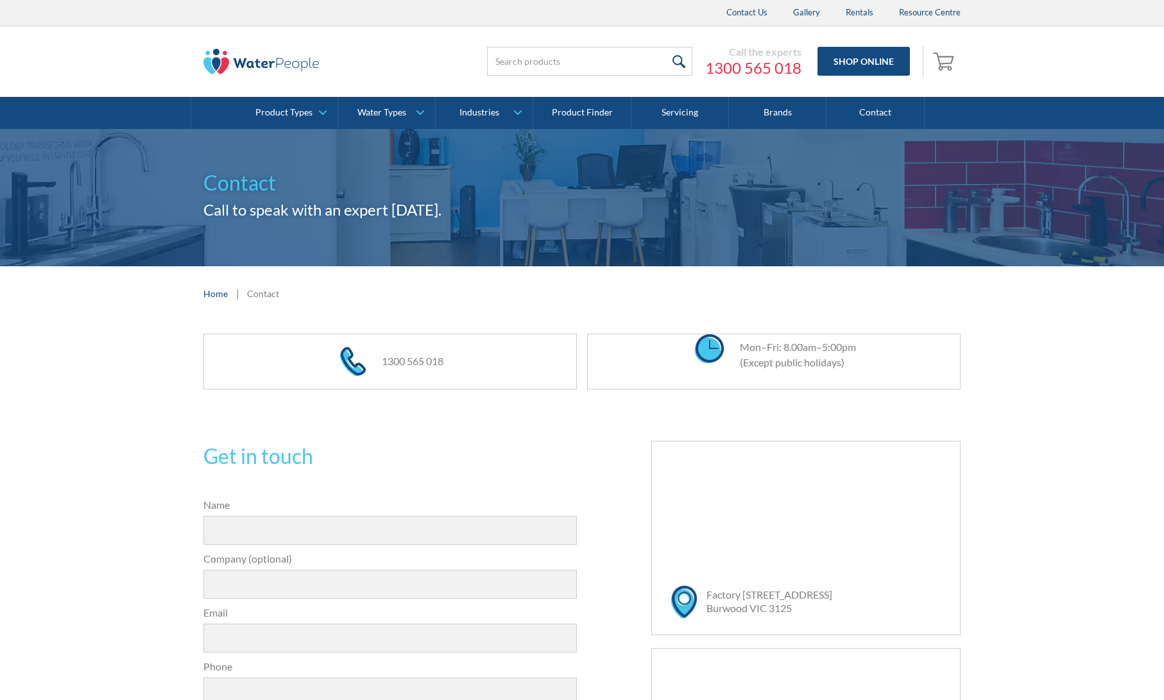 The height and width of the screenshot is (700, 1164). I want to click on a: Product Finder, so click(582, 113).